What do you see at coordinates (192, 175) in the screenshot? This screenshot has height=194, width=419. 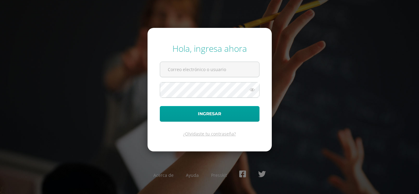 I see `a: Ayuda` at bounding box center [192, 175].